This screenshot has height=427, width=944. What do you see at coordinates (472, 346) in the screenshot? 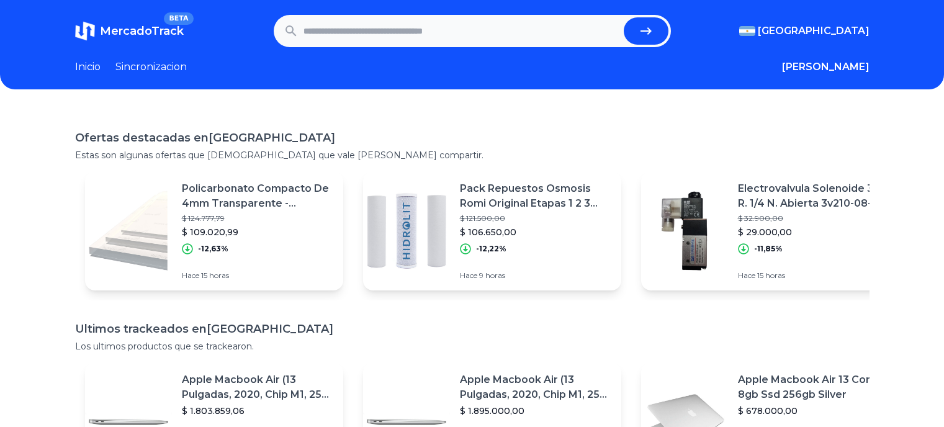
I see `p: Los ultimos productos que se trackearon.` at bounding box center [472, 346].